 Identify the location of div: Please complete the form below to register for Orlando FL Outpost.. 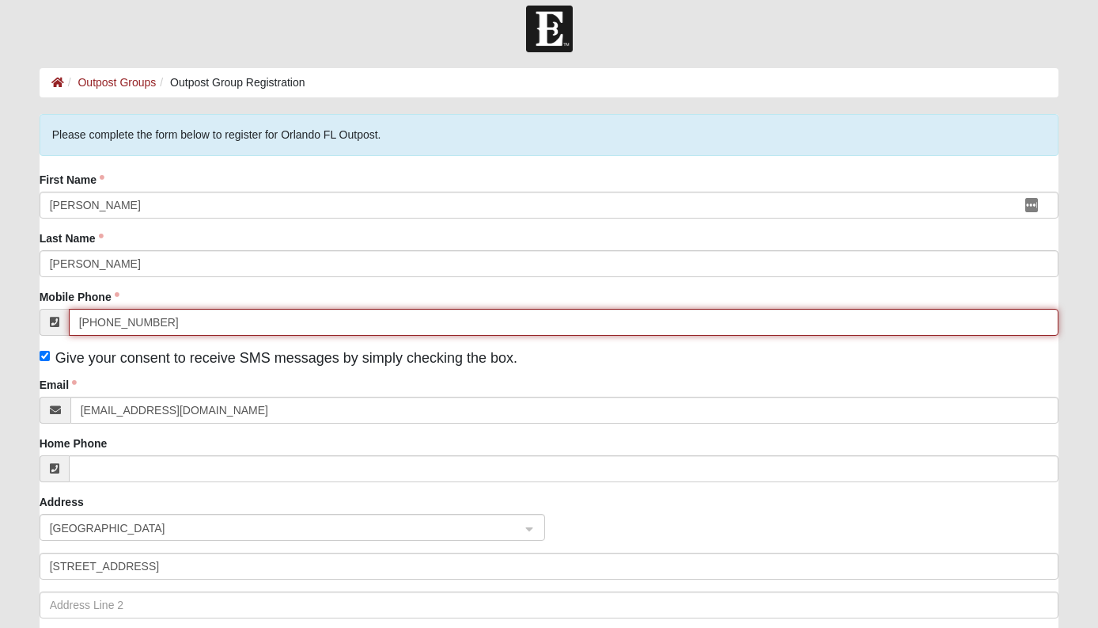
(549, 135).